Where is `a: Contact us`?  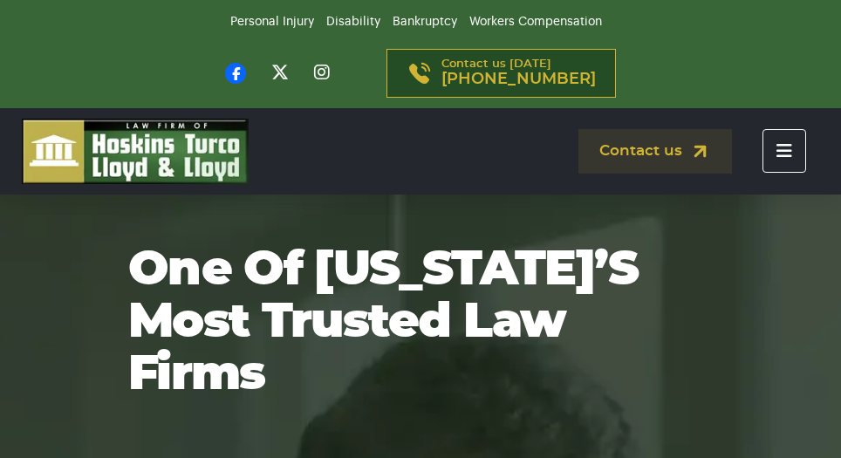 a: Contact us is located at coordinates (655, 151).